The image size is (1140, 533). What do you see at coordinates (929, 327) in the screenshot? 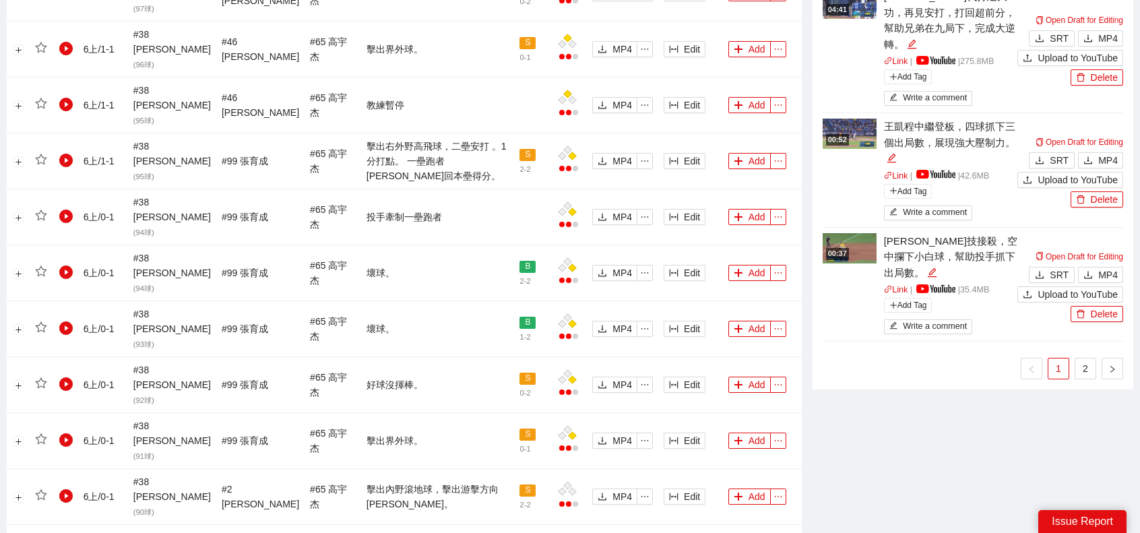
I see `button: editWrite a comment` at bounding box center [929, 327].